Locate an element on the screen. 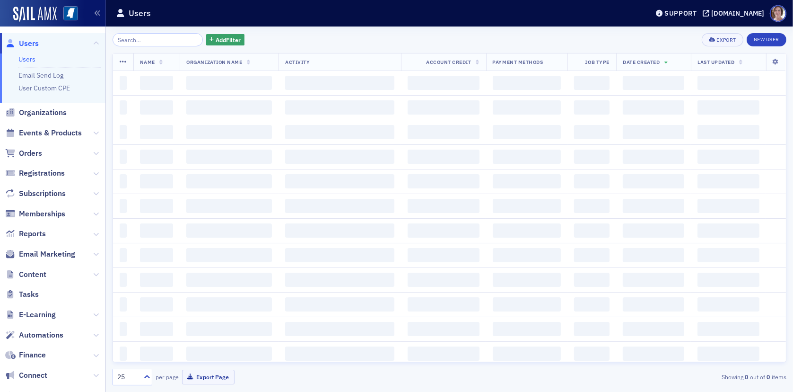  span: Subscriptions is located at coordinates (42, 194).